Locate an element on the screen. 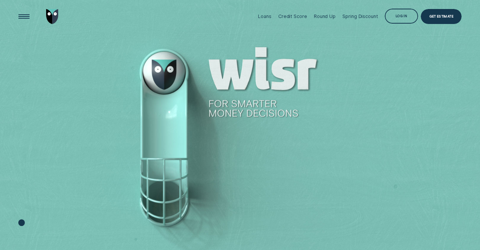  img: Wisr is located at coordinates (52, 17).